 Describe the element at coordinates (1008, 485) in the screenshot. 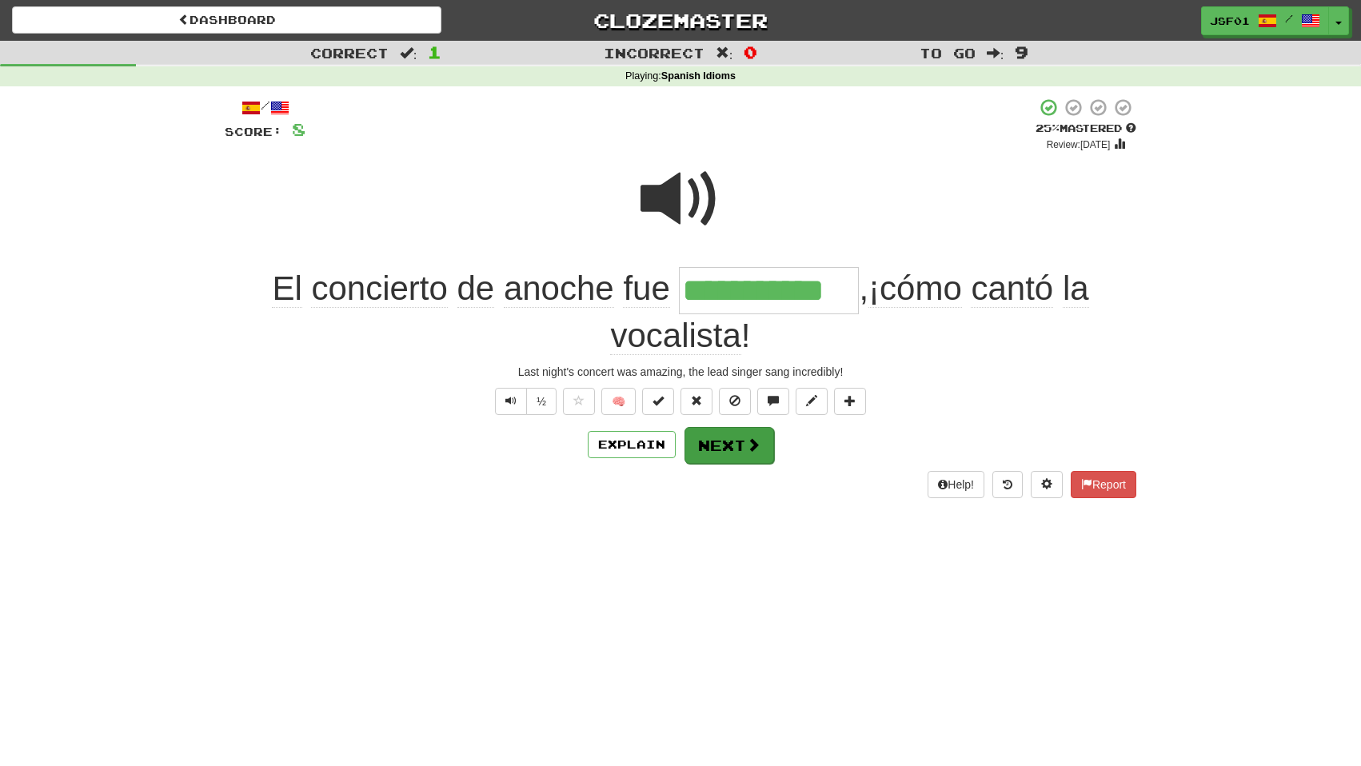

I see `button: Round history (alt+y)` at that location.